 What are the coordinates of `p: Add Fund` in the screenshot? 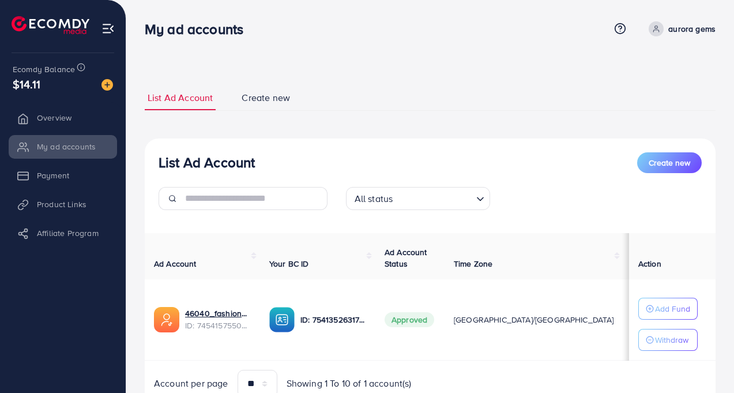 It's located at (672, 308).